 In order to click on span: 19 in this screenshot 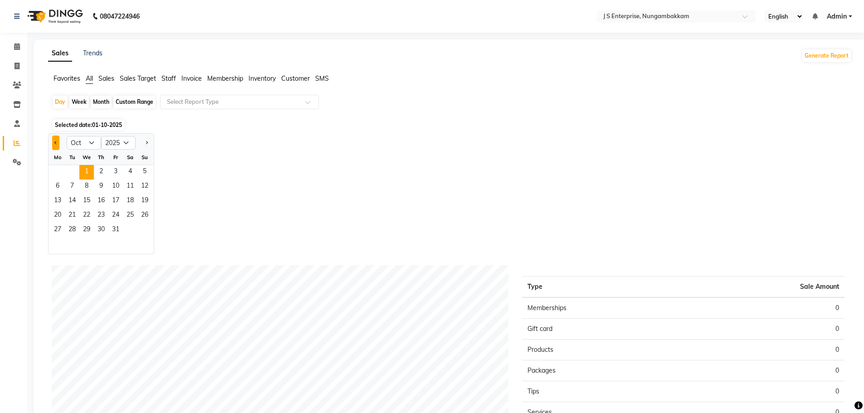, I will do `click(145, 201)`.